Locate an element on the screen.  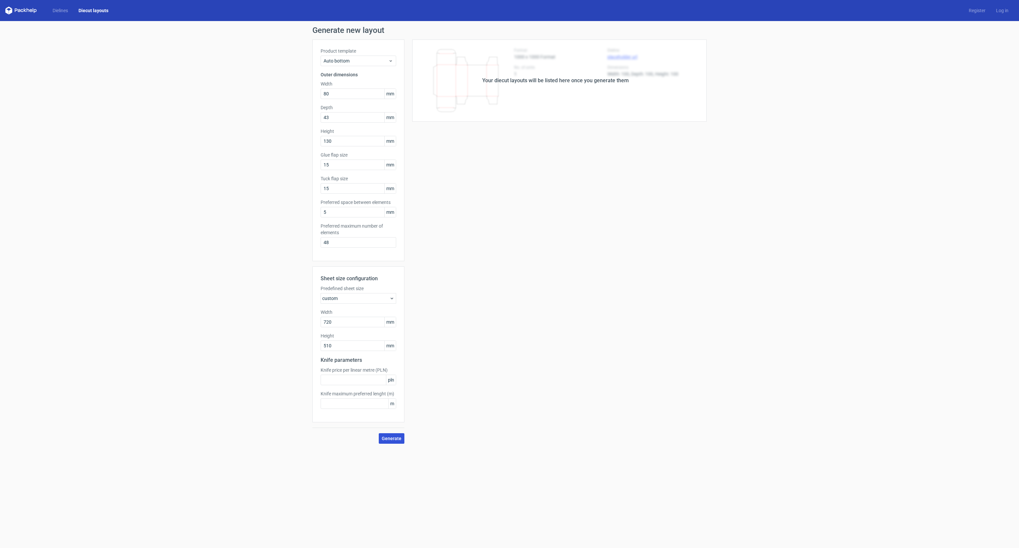
h2: Knife parameters is located at coordinates (359, 360).